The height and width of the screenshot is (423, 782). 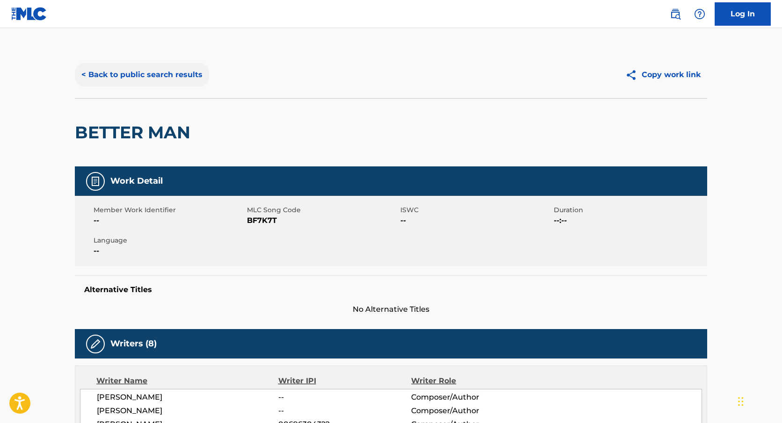 What do you see at coordinates (758, 401) in the screenshot?
I see `div: Chat Widget` at bounding box center [758, 401].